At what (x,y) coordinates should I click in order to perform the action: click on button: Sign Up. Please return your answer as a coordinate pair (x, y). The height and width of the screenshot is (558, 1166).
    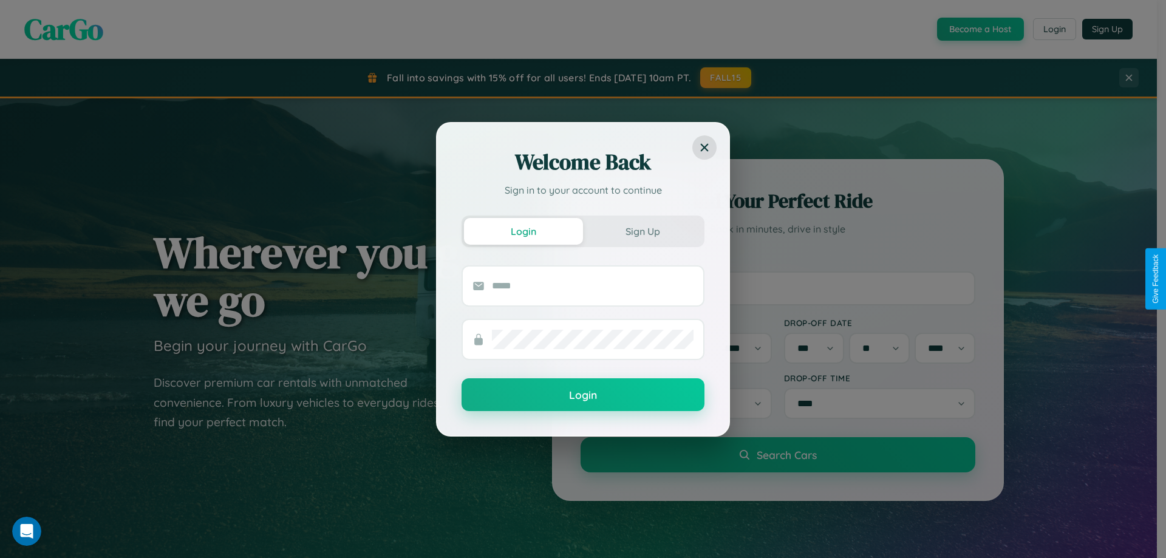
    Looking at the image, I should click on (643, 231).